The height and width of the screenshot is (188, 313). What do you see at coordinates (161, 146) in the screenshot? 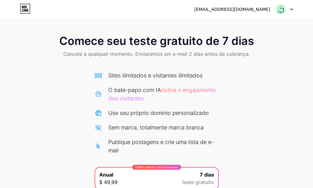
I see `font: Publique postagens e crie uma lista de e-mail` at bounding box center [161, 146].